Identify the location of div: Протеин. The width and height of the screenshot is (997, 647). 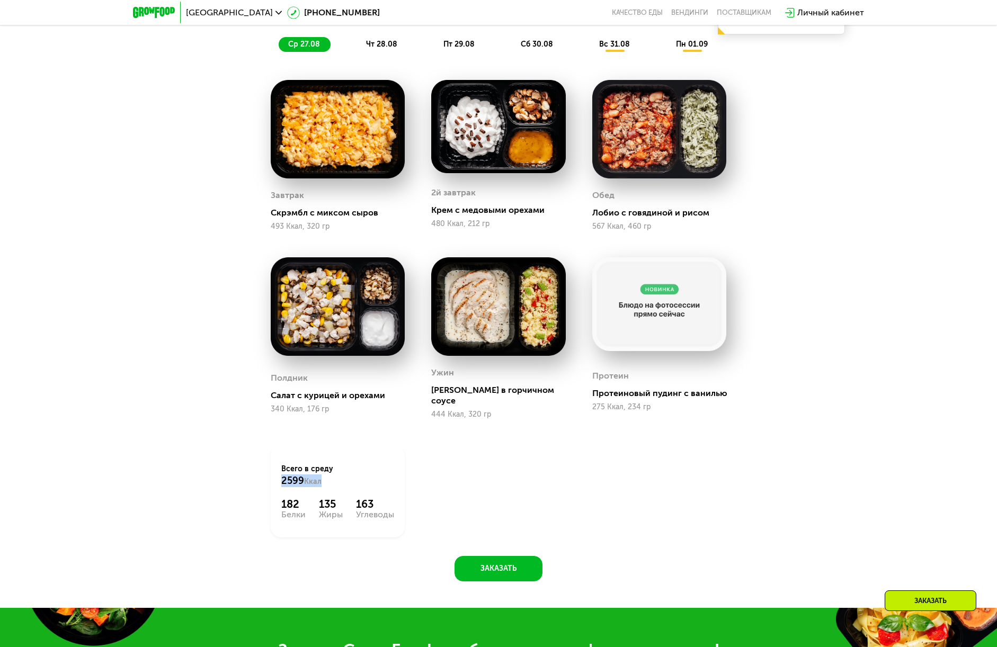
(610, 376).